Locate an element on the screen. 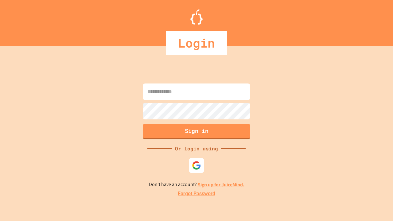 The width and height of the screenshot is (393, 221). p: Don't have an account? is located at coordinates (197, 185).